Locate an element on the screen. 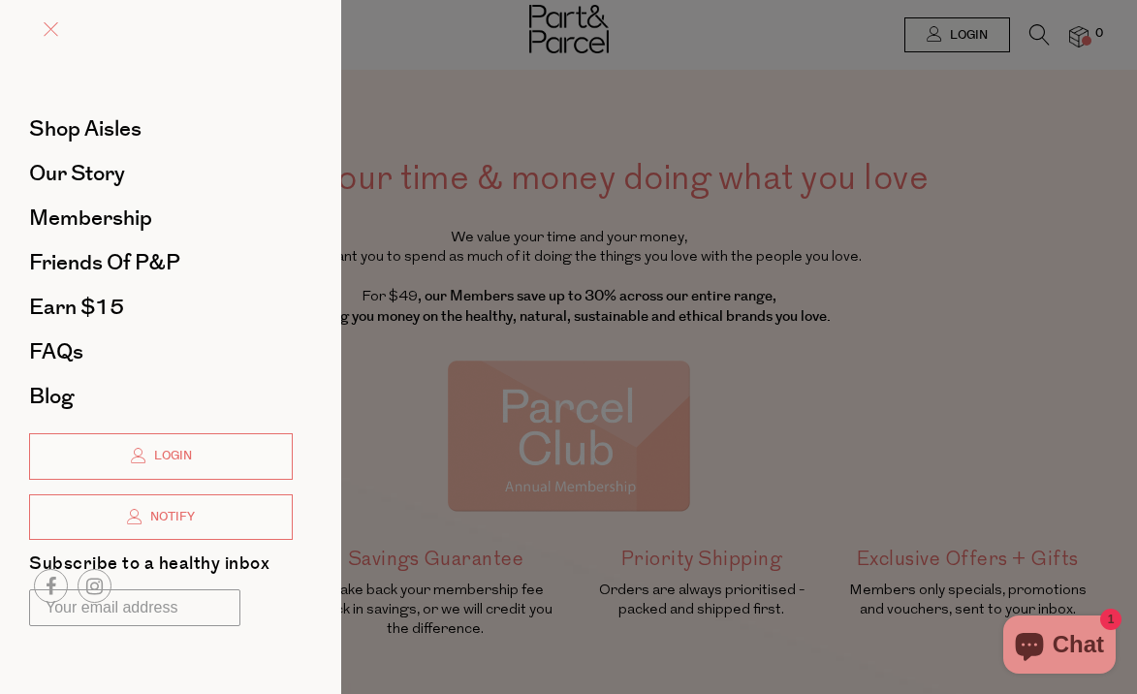 The image size is (1137, 694). a: Friends of P&P is located at coordinates (161, 263).